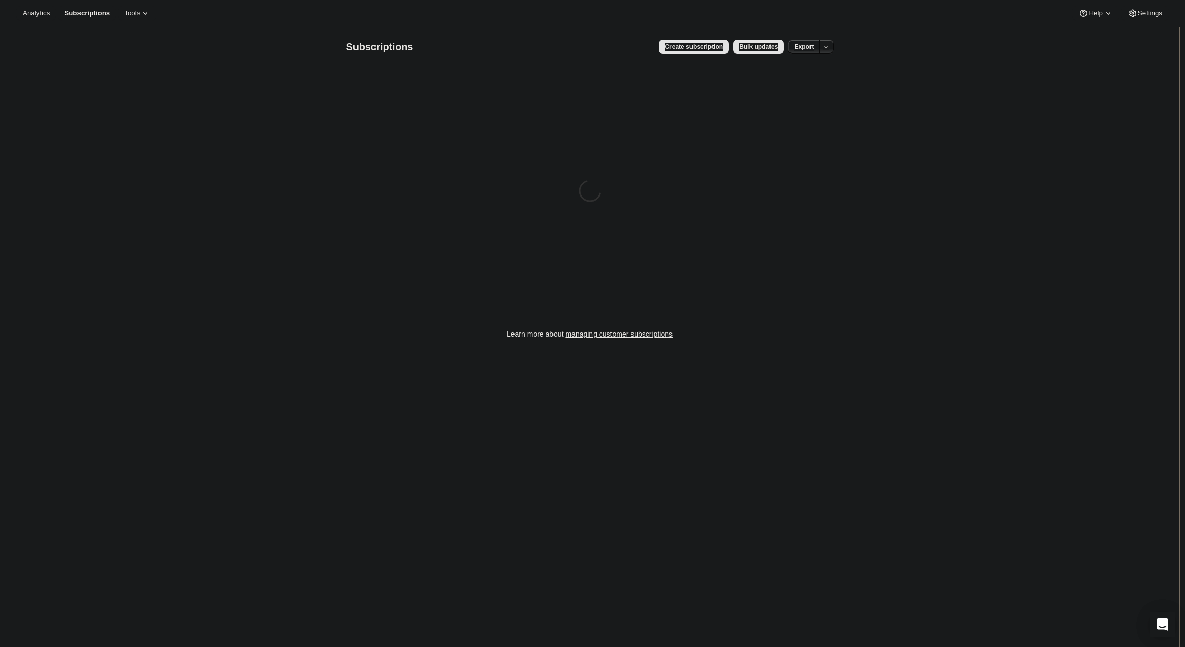 This screenshot has height=647, width=1185. I want to click on button: Export, so click(804, 47).